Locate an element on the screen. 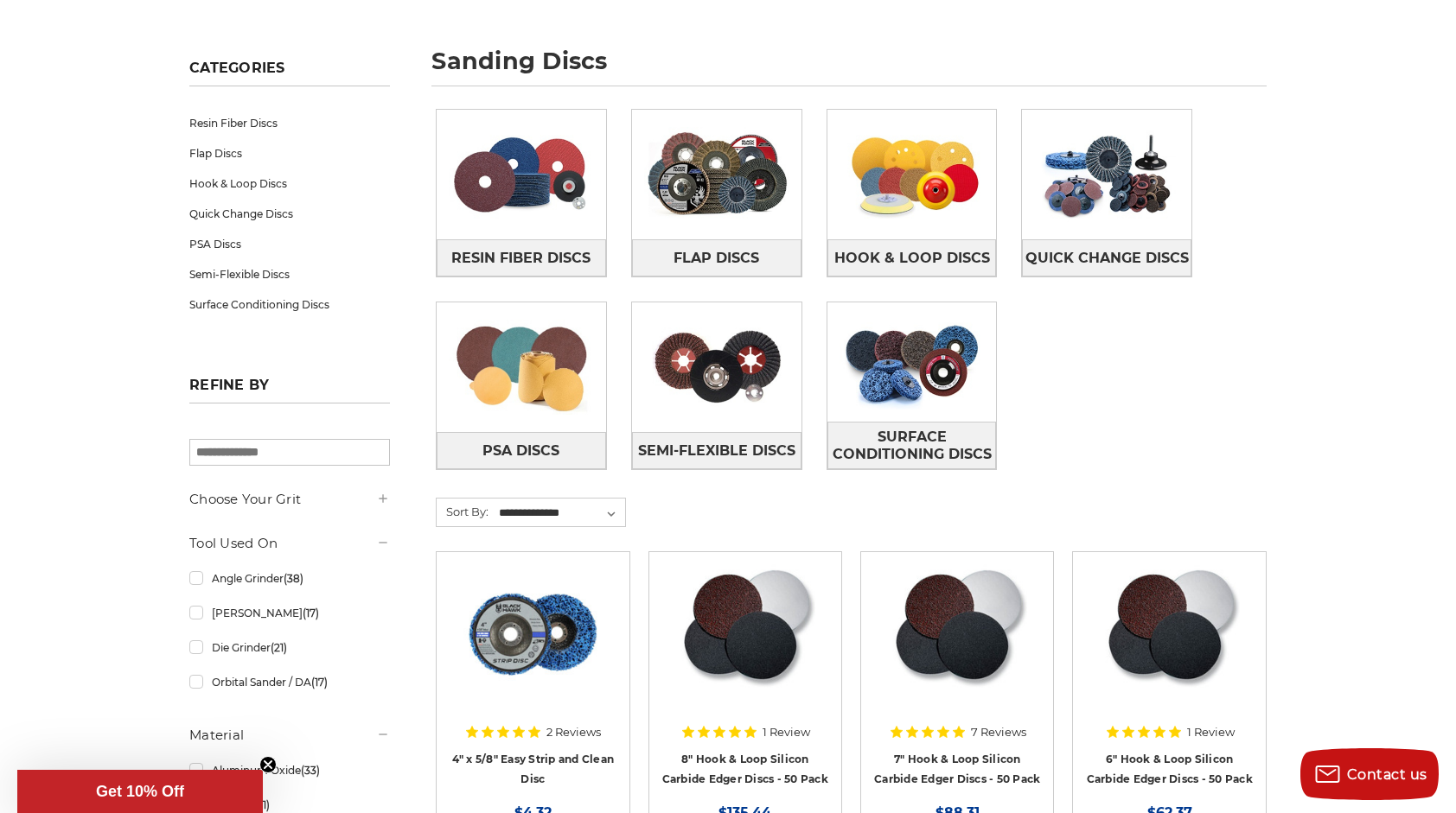 The width and height of the screenshot is (1456, 813). span: Resin Fiber Discs is located at coordinates (520, 258).